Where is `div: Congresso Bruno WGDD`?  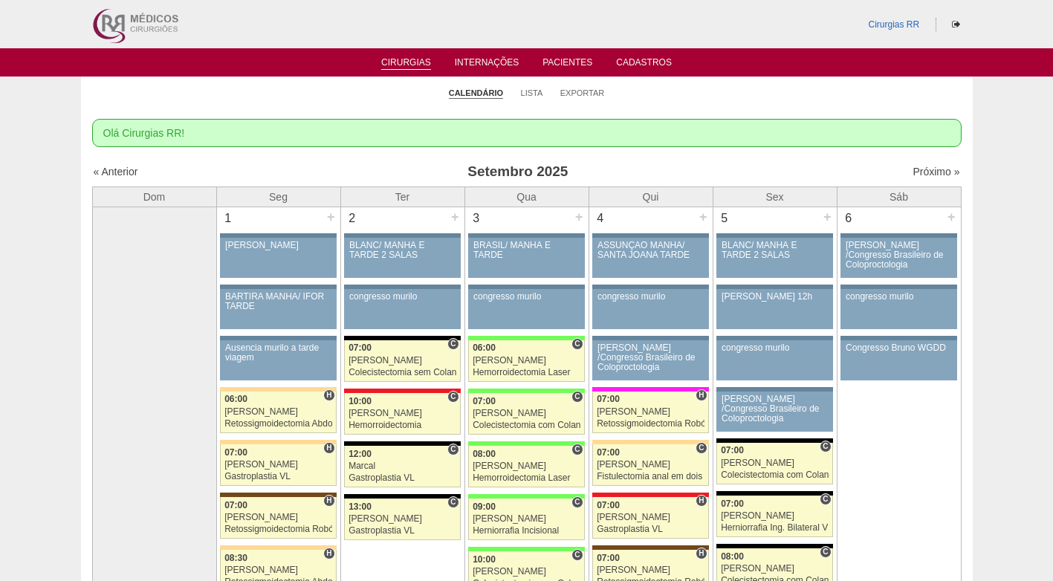 div: Congresso Bruno WGDD is located at coordinates (898, 348).